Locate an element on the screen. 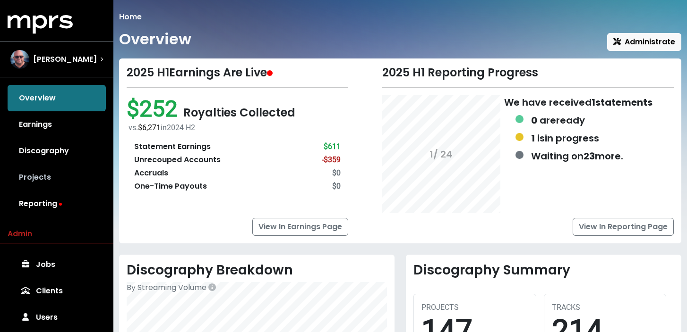 The image size is (687, 332). a: View In Reporting Page is located at coordinates (623, 227).